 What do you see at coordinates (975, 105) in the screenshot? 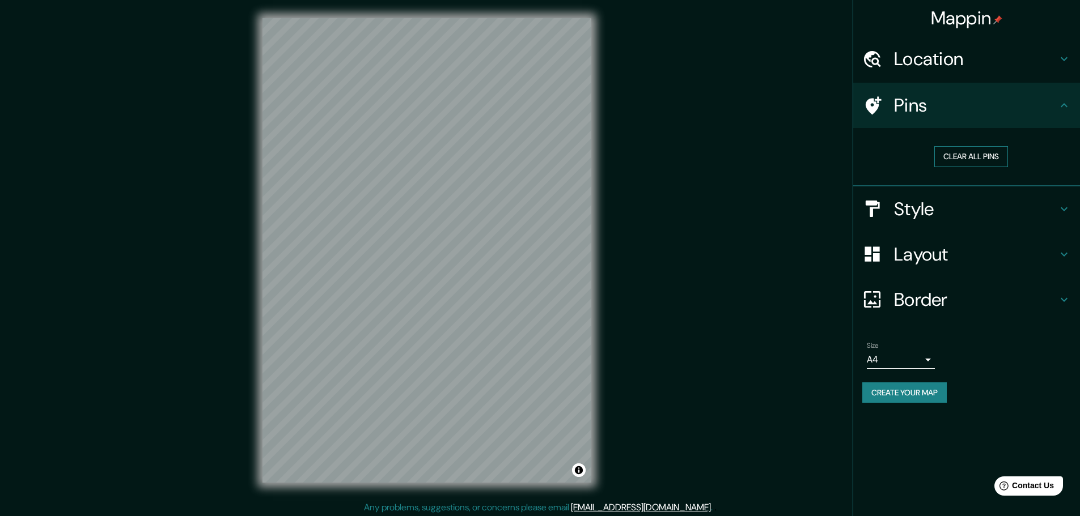
I see `h4: Pins` at bounding box center [975, 105].